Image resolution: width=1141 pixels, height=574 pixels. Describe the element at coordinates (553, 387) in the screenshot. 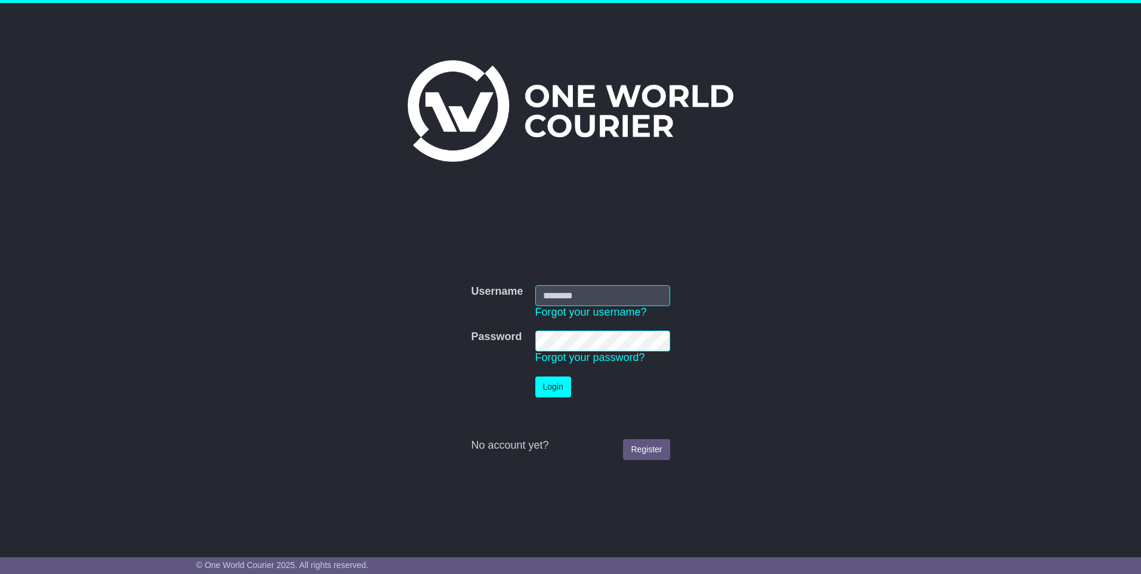

I see `button: Login` at that location.